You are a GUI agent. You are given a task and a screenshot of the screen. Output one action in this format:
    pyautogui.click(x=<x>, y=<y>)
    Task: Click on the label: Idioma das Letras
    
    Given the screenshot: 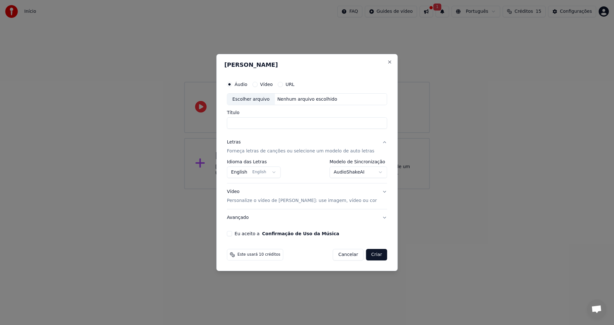 What is the action you would take?
    pyautogui.click(x=254, y=162)
    